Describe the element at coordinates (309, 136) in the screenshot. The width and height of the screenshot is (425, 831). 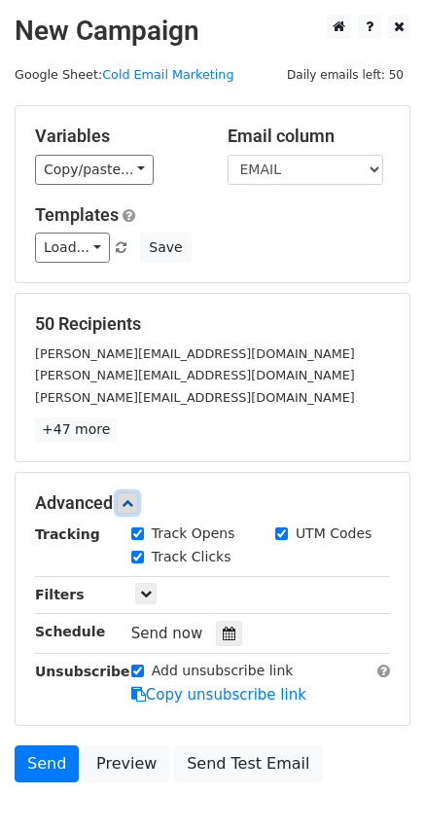
I see `h5: Email column` at that location.